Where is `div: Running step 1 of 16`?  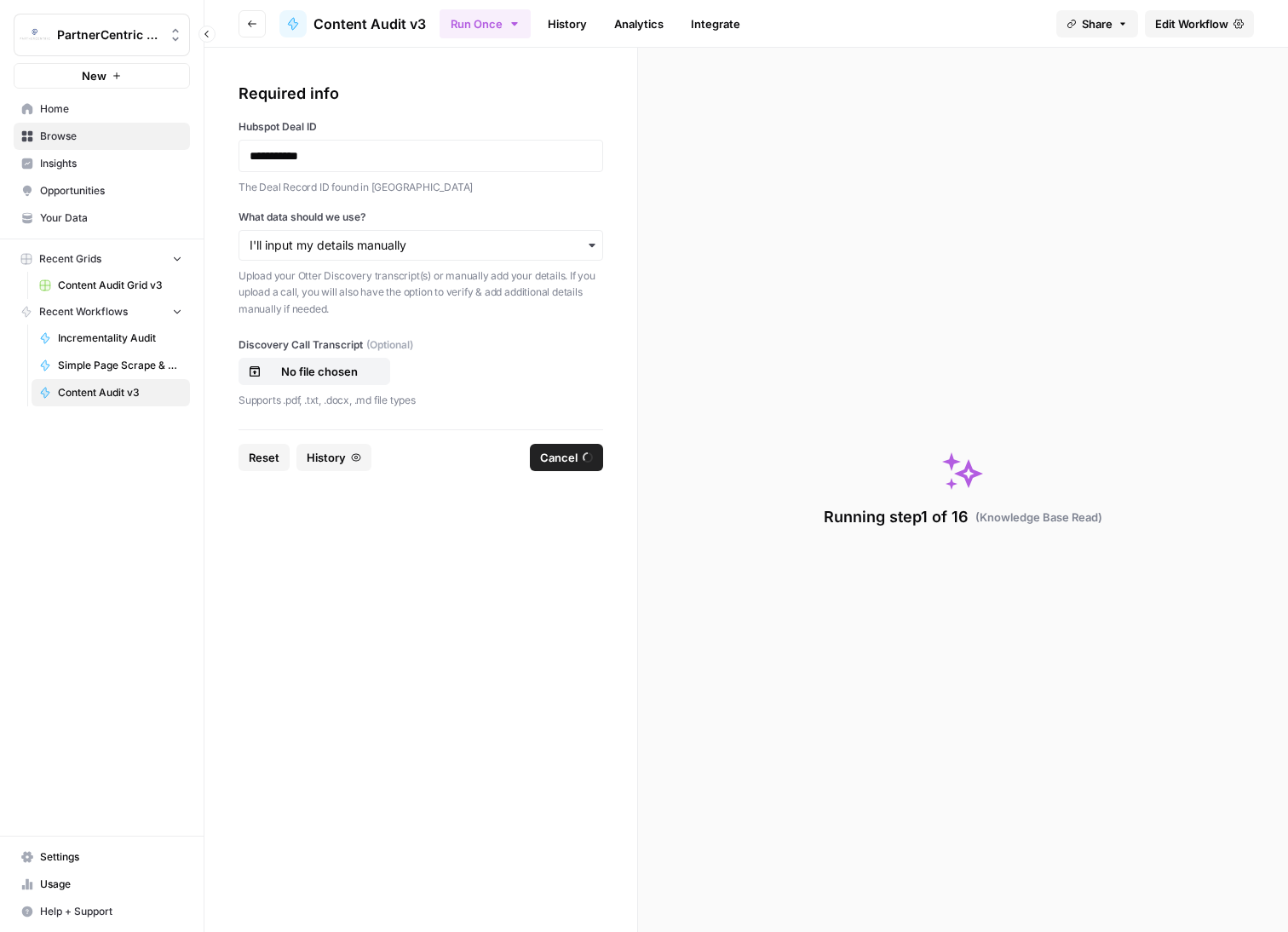 div: Running step 1 of 16 is located at coordinates (963, 517).